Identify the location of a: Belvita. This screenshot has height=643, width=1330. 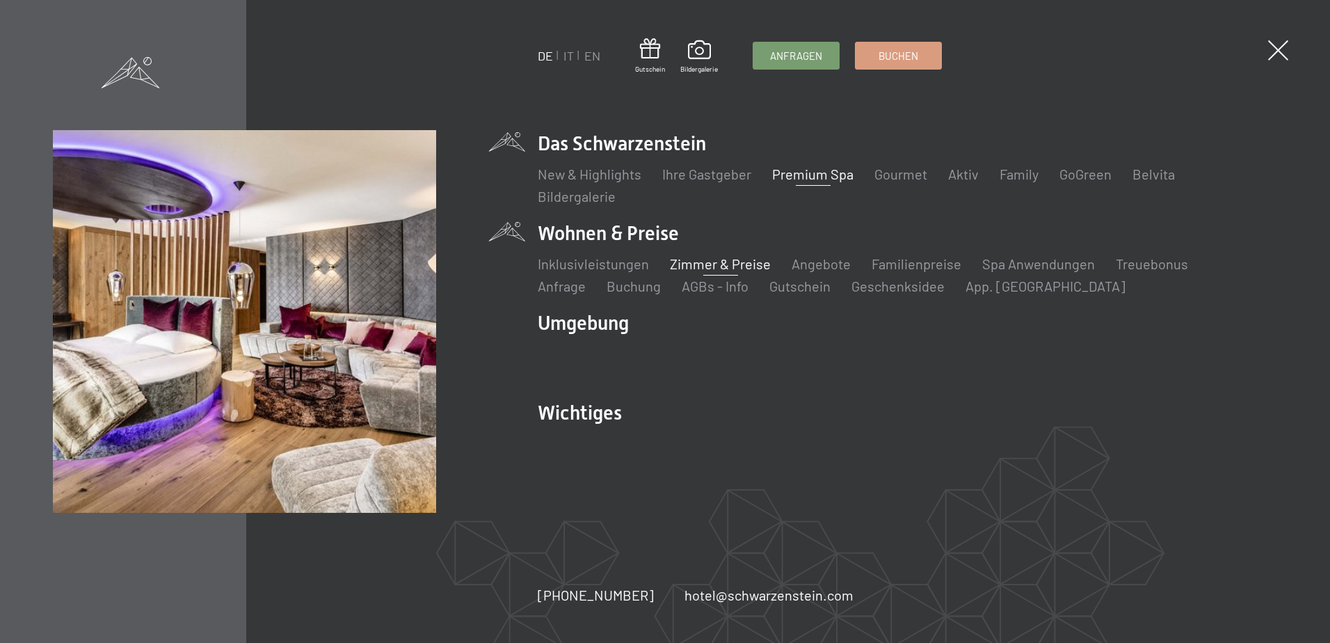
(1154, 174).